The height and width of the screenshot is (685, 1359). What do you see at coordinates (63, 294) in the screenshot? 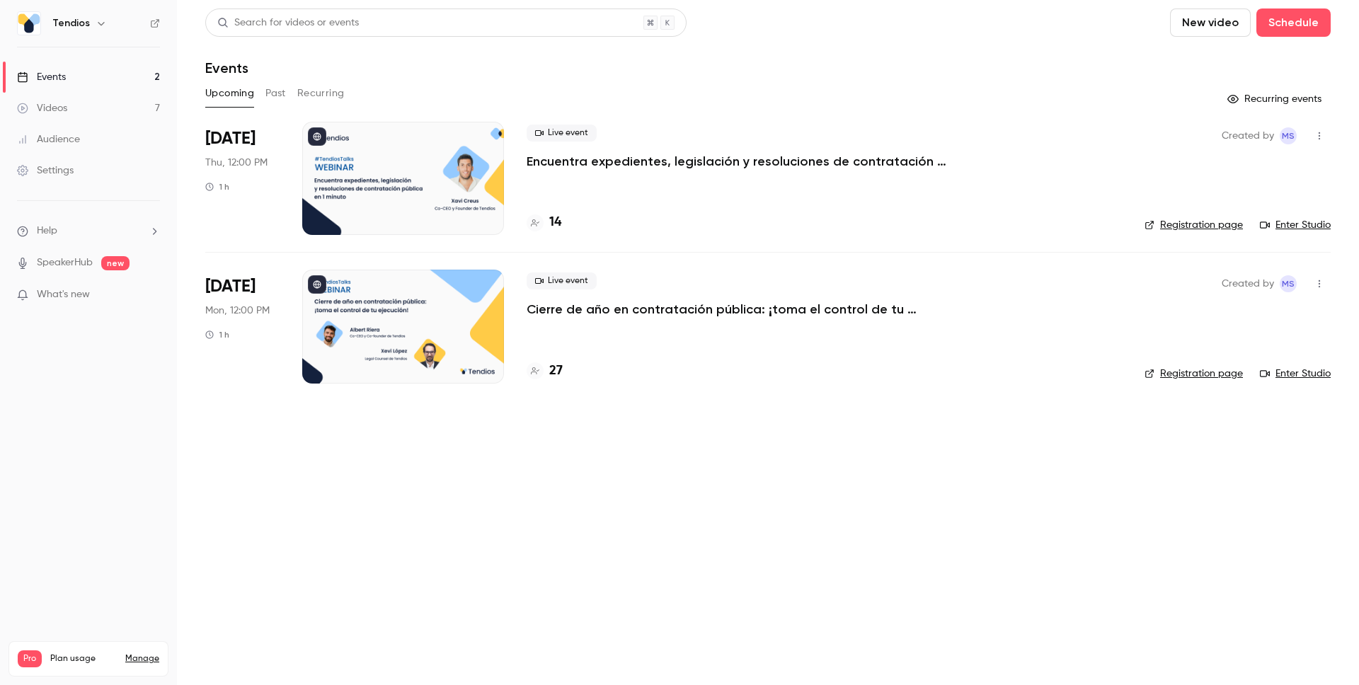
I see `span: What's new` at bounding box center [63, 294].